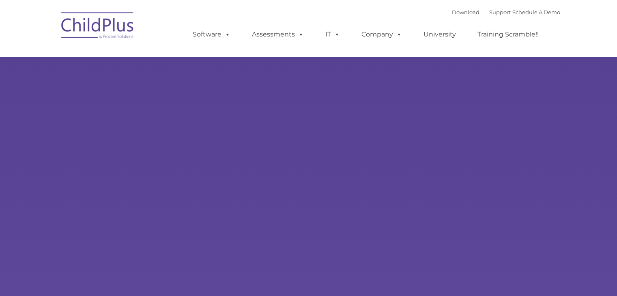  Describe the element at coordinates (500, 12) in the screenshot. I see `a: Support` at that location.